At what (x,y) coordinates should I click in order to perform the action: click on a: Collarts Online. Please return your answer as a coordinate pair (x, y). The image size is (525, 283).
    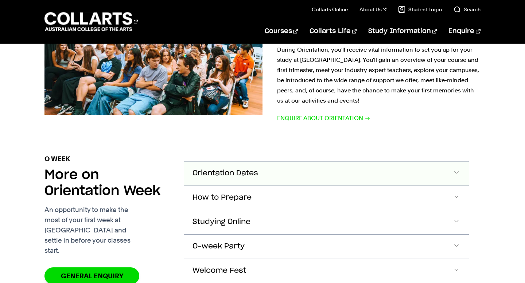
    Looking at the image, I should click on (329, 9).